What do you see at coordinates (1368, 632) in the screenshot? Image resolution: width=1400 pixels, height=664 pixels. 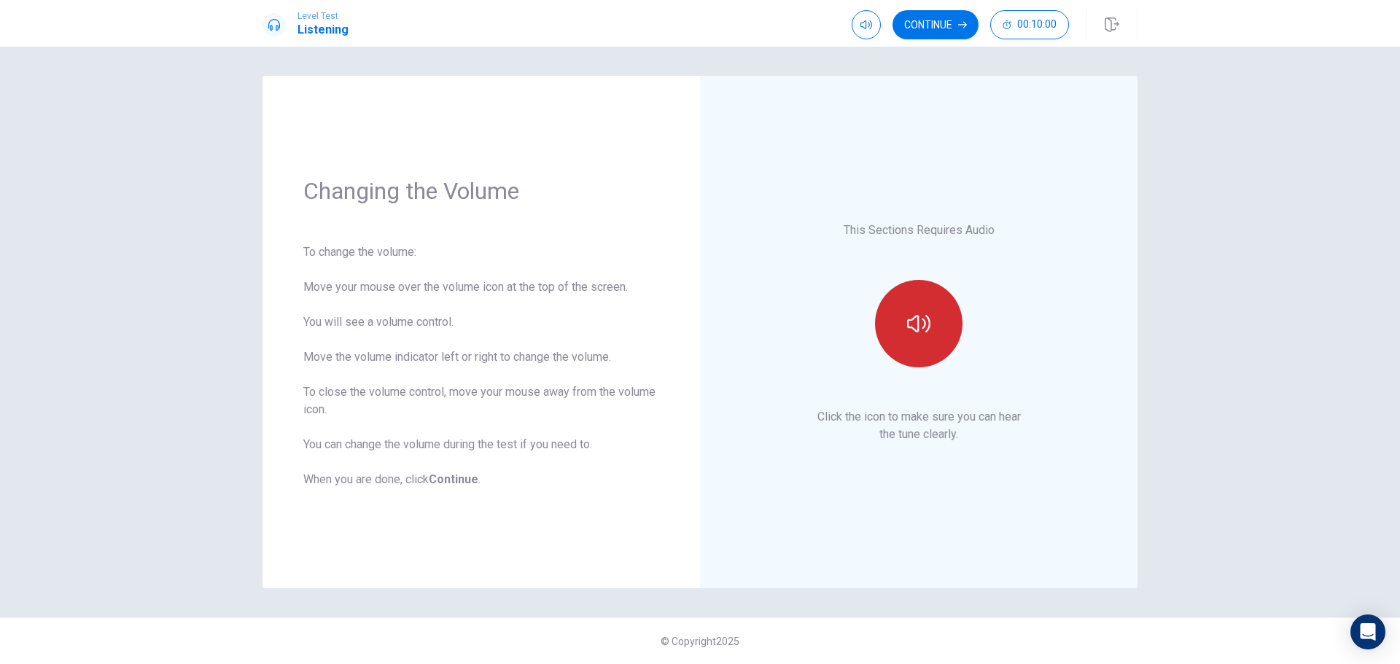 I see `div: Open Intercom Messenger` at bounding box center [1368, 632].